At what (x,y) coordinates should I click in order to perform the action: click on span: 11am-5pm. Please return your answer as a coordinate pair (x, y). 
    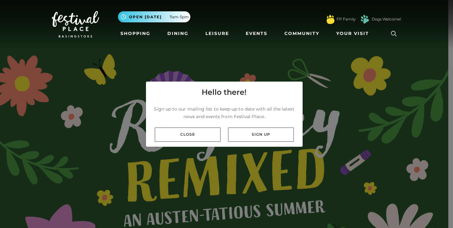
    Looking at the image, I should click on (179, 17).